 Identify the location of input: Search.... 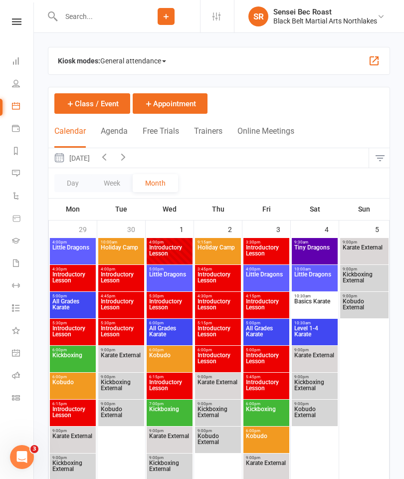
(95, 16).